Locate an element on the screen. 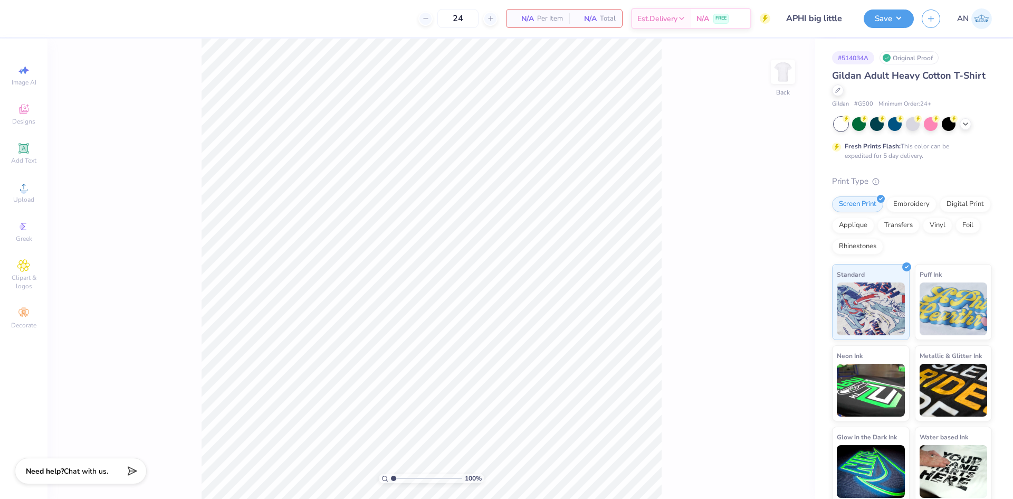  div: Original Proof is located at coordinates (909, 58).